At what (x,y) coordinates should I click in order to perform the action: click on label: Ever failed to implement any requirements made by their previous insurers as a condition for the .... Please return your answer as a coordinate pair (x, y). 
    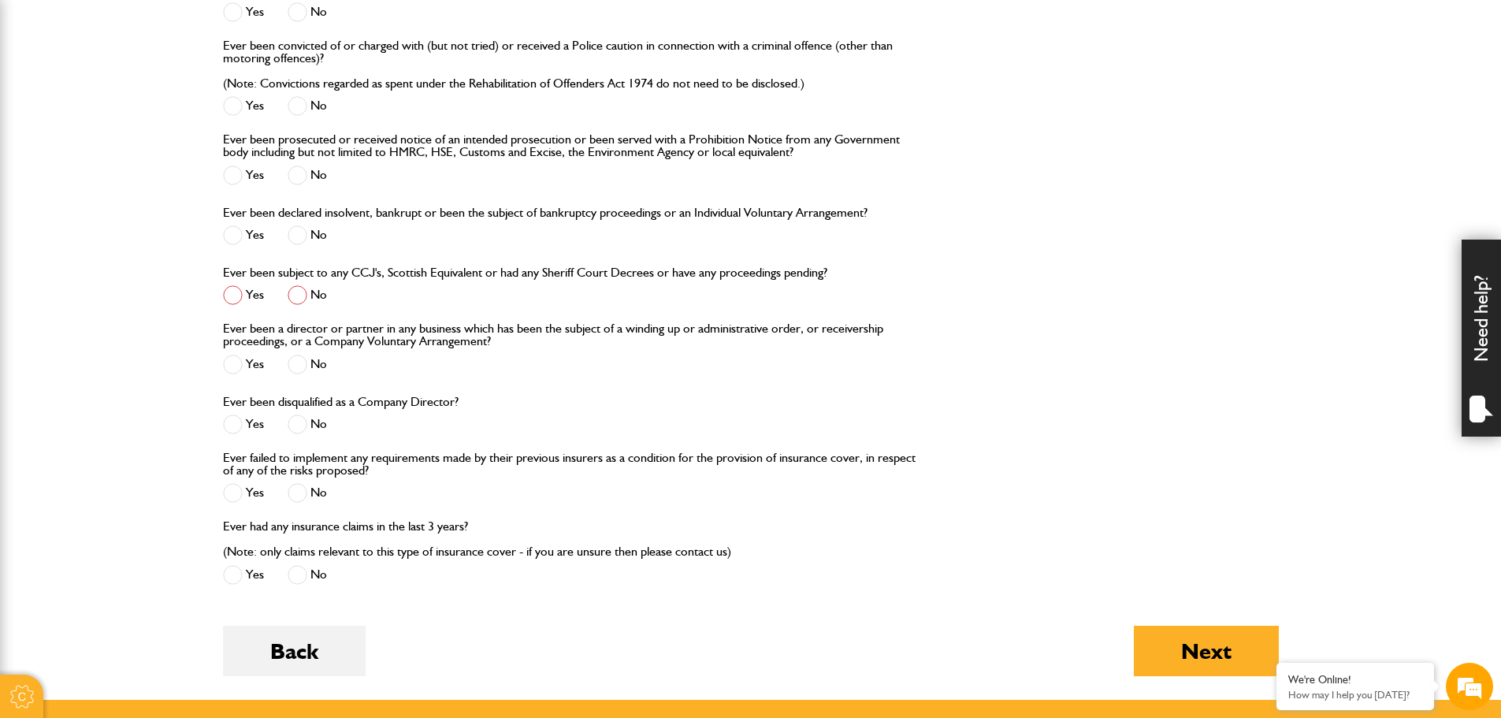
    Looking at the image, I should click on (570, 464).